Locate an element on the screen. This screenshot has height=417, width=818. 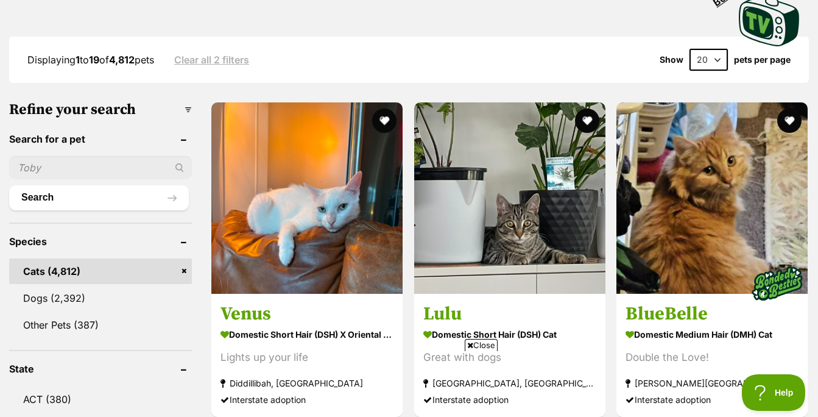
strong: Domestic Short Hair (DSH) x Oriental Shorthair Cat is located at coordinates (307, 334).